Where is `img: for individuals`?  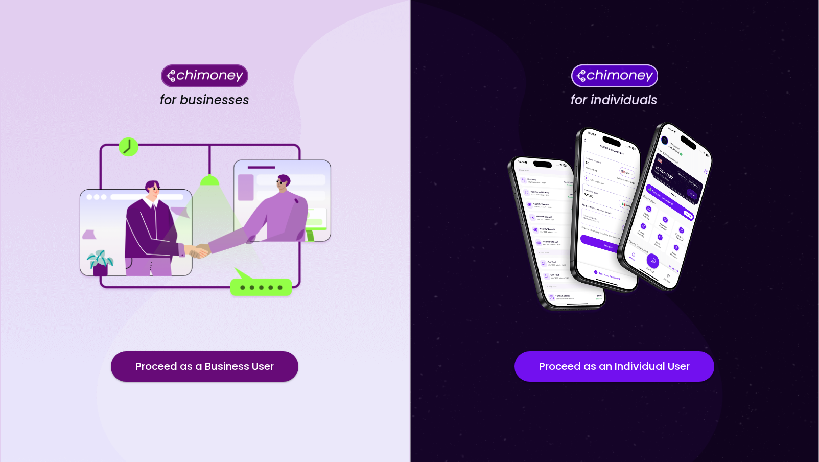 img: for individuals is located at coordinates (614, 218).